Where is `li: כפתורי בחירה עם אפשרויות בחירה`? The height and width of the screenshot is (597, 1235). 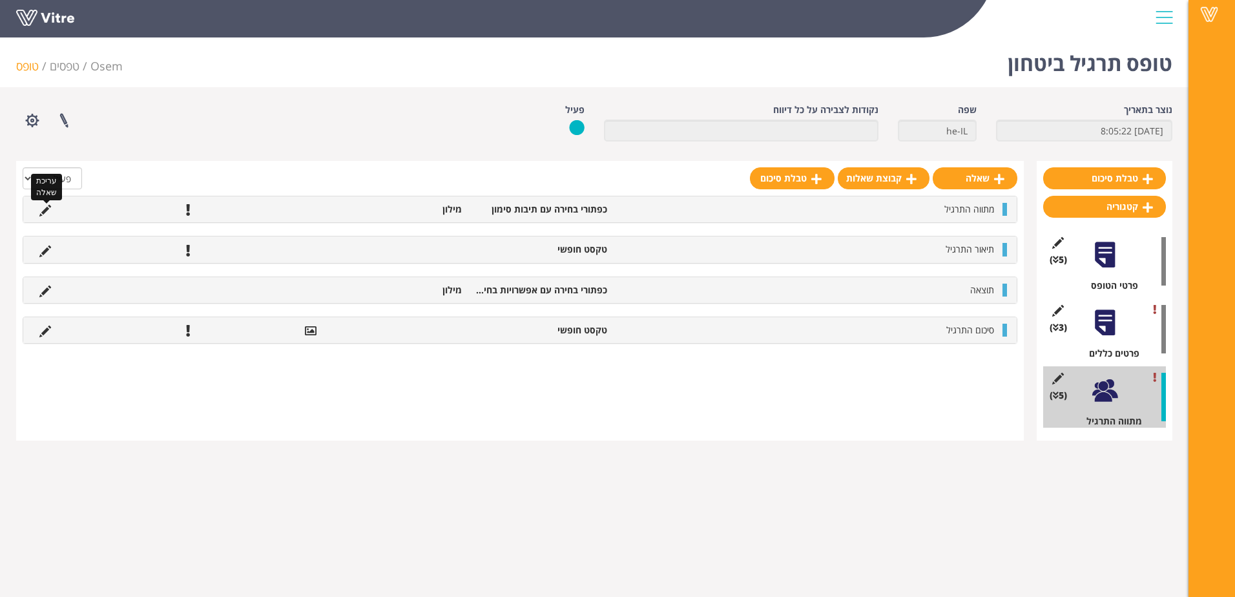
li: כפתורי בחירה עם אפשרויות בחירה is located at coordinates (541, 290).